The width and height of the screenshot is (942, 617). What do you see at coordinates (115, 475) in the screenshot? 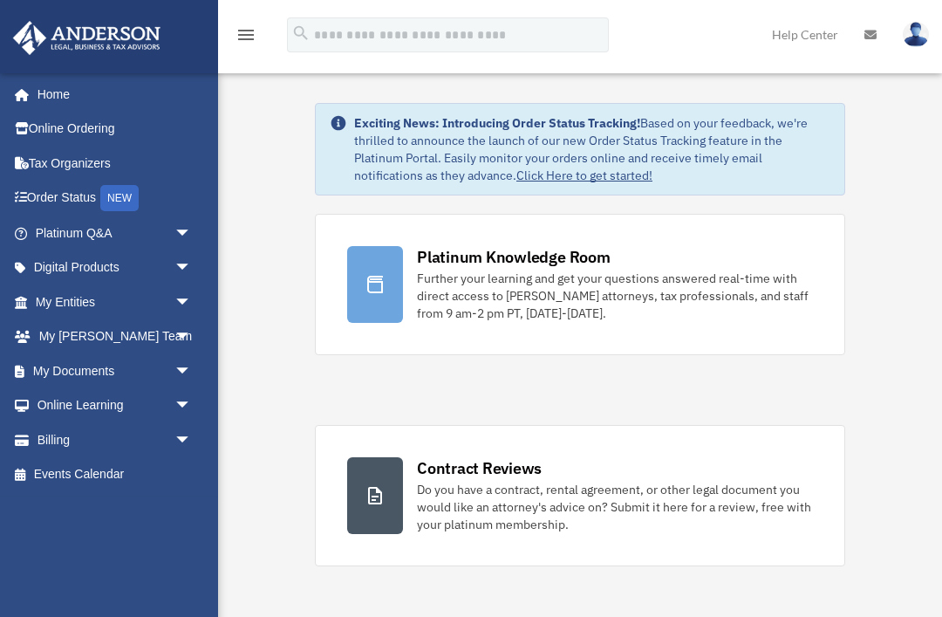
I see `a: Events Calendar` at bounding box center [115, 475].